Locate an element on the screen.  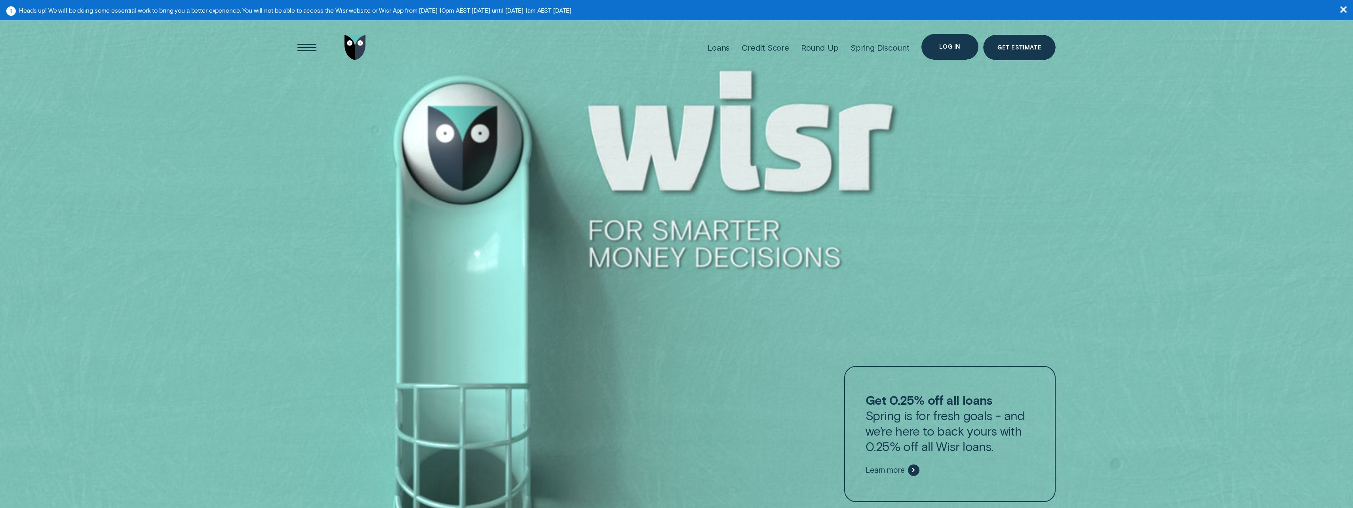
div: Round Up is located at coordinates (819, 48).